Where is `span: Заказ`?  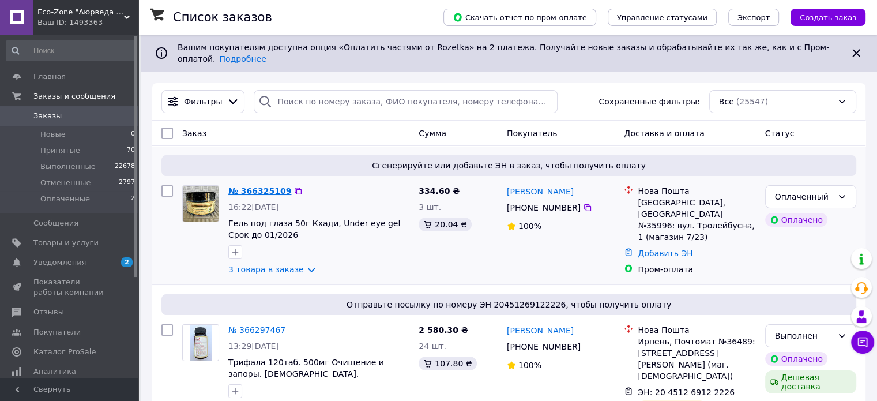
span: Заказ is located at coordinates (194, 133).